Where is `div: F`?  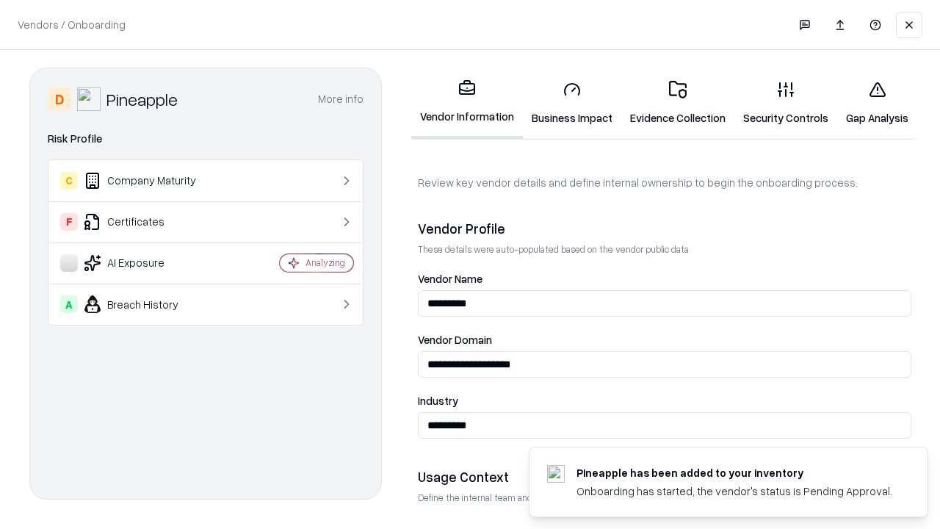 div: F is located at coordinates (69, 222).